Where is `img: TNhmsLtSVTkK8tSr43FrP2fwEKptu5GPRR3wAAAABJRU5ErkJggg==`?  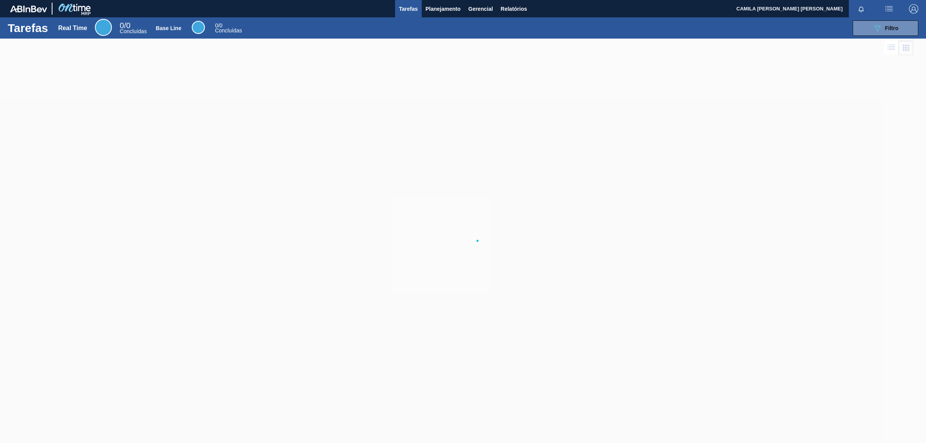 img: TNhmsLtSVTkK8tSr43FrP2fwEKptu5GPRR3wAAAABJRU5ErkJggg== is located at coordinates (29, 9).